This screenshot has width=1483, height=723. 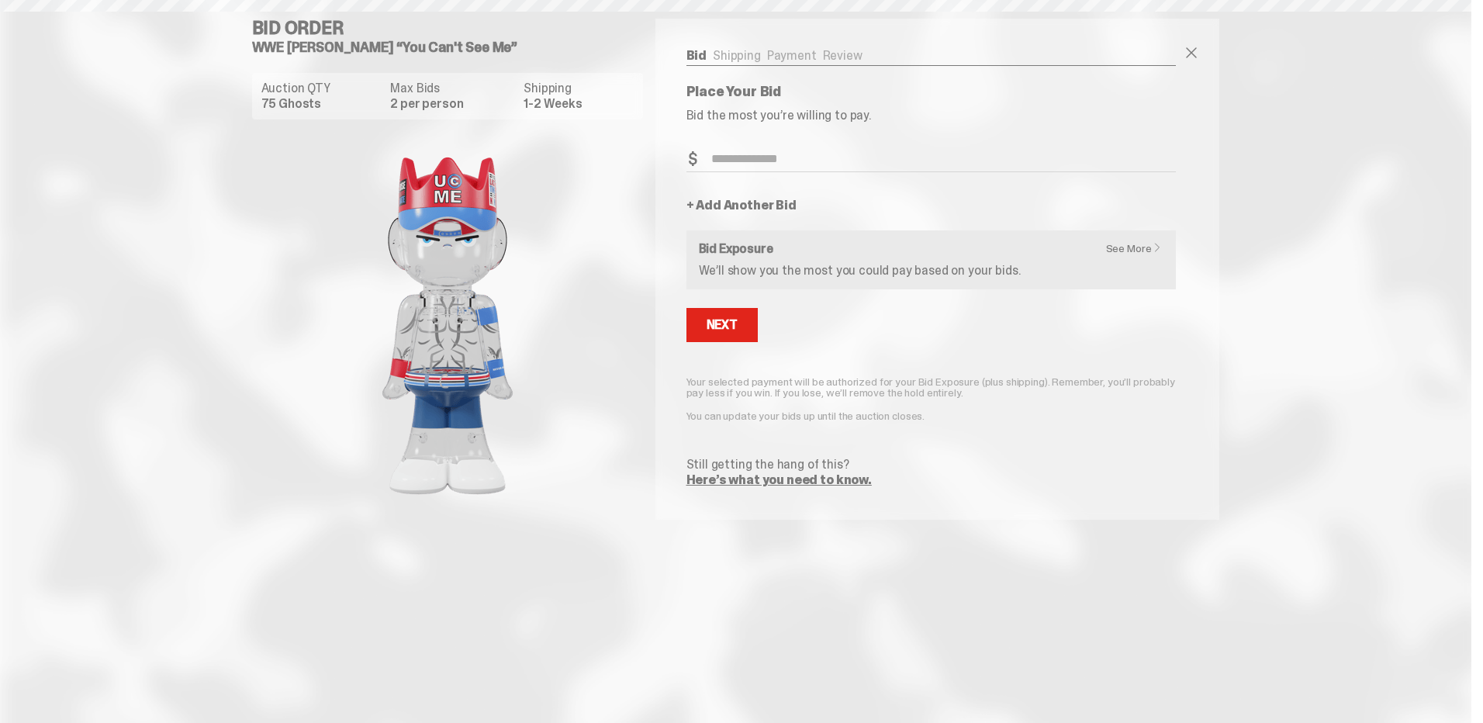 What do you see at coordinates (578, 88) in the screenshot?
I see `dt: Shipping` at bounding box center [578, 88].